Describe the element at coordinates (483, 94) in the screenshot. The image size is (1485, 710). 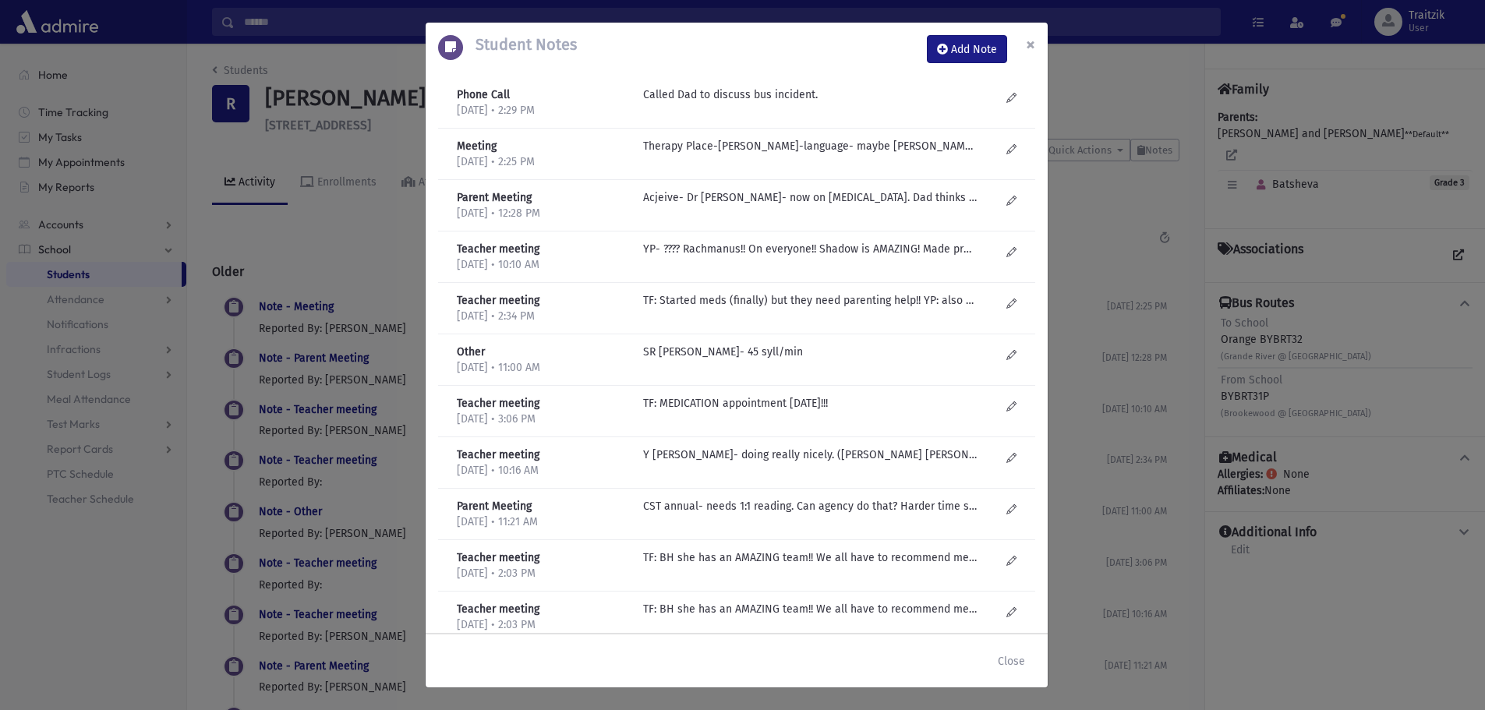
I see `b: Phone Call` at that location.